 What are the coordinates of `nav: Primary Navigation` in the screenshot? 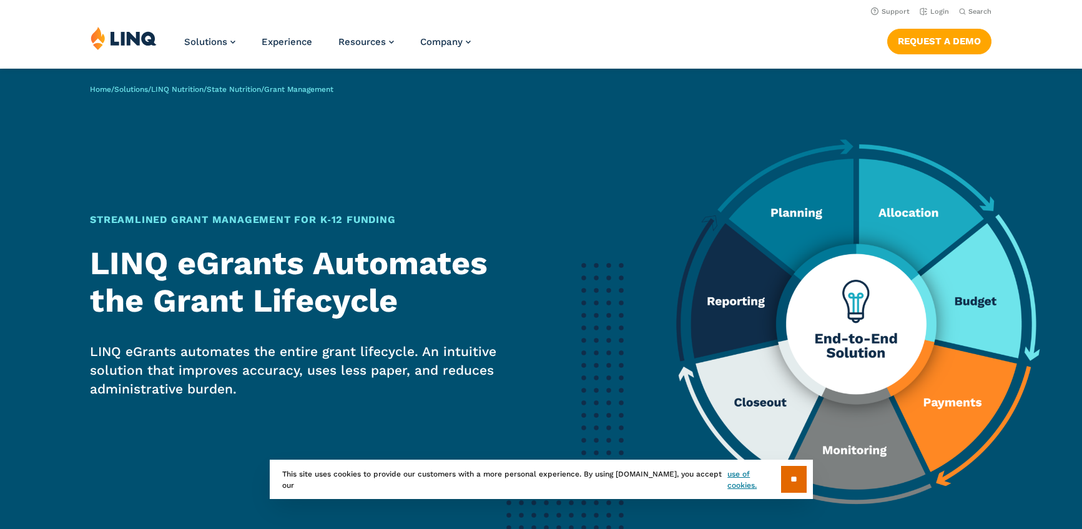 It's located at (327, 47).